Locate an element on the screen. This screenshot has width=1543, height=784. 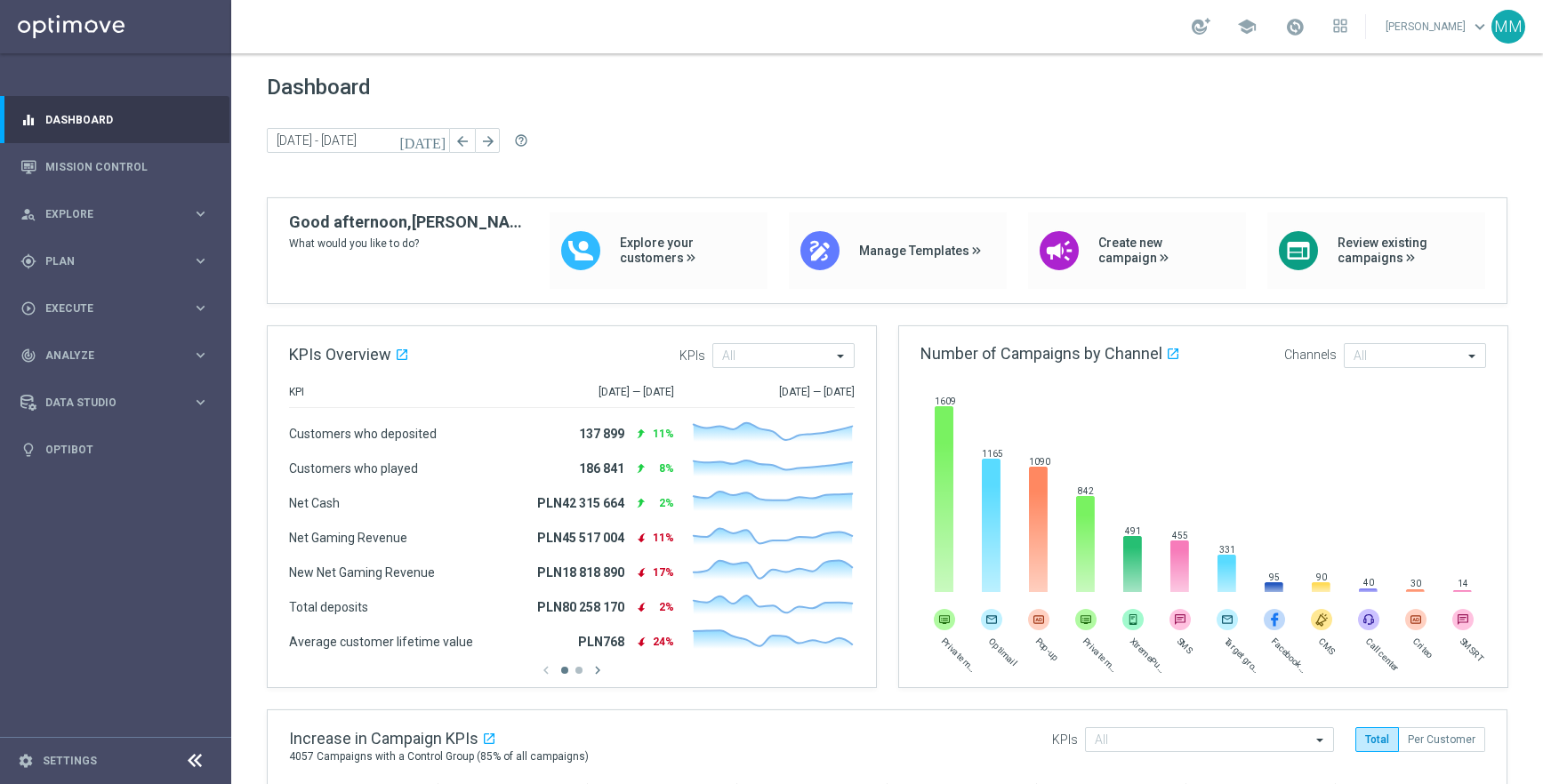
div: person_search Explore keyboard_arrow_right is located at coordinates (115, 214).